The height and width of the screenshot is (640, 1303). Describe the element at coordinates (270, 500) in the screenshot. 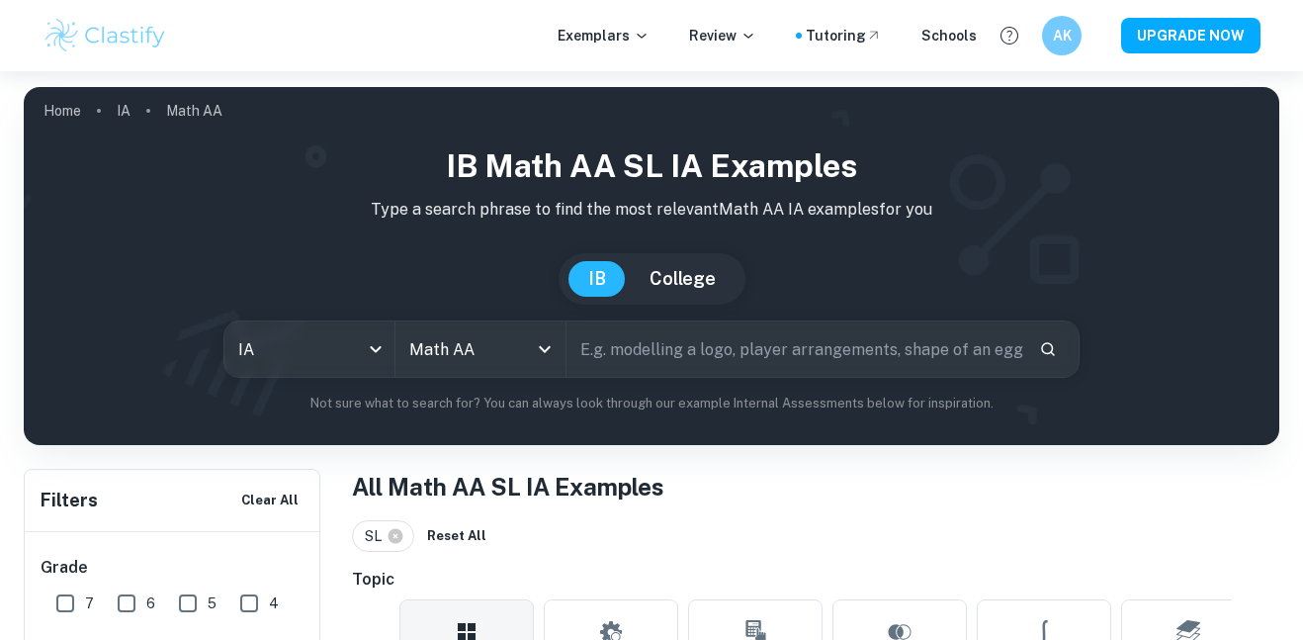

I see `button: Clear All` at that location.